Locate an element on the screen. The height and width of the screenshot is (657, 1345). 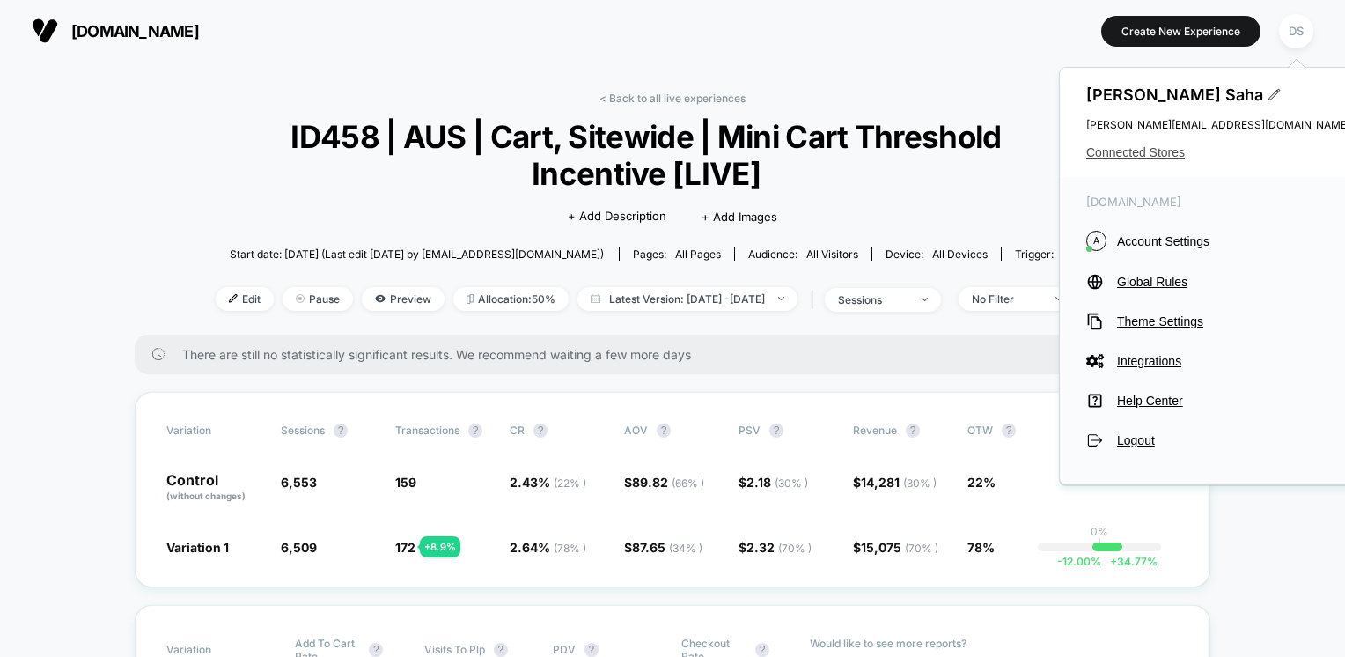
span: Device: is located at coordinates (936, 254).